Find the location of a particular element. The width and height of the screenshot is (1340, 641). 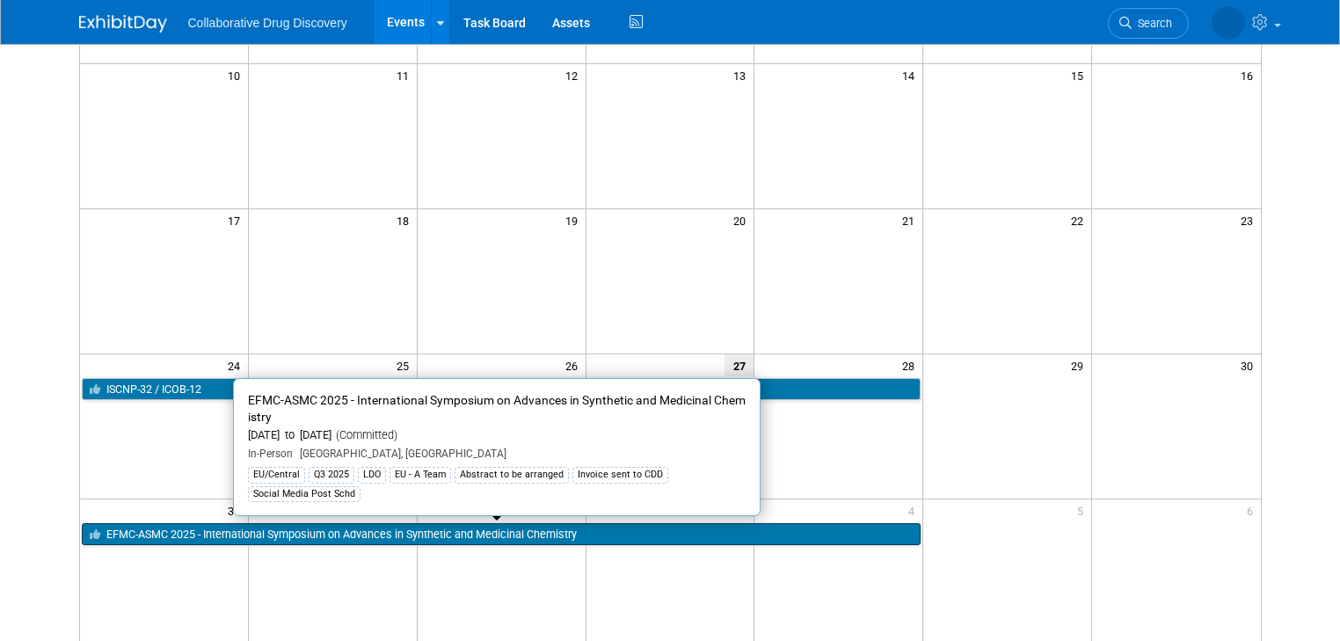

span: 10 is located at coordinates (237, 75).